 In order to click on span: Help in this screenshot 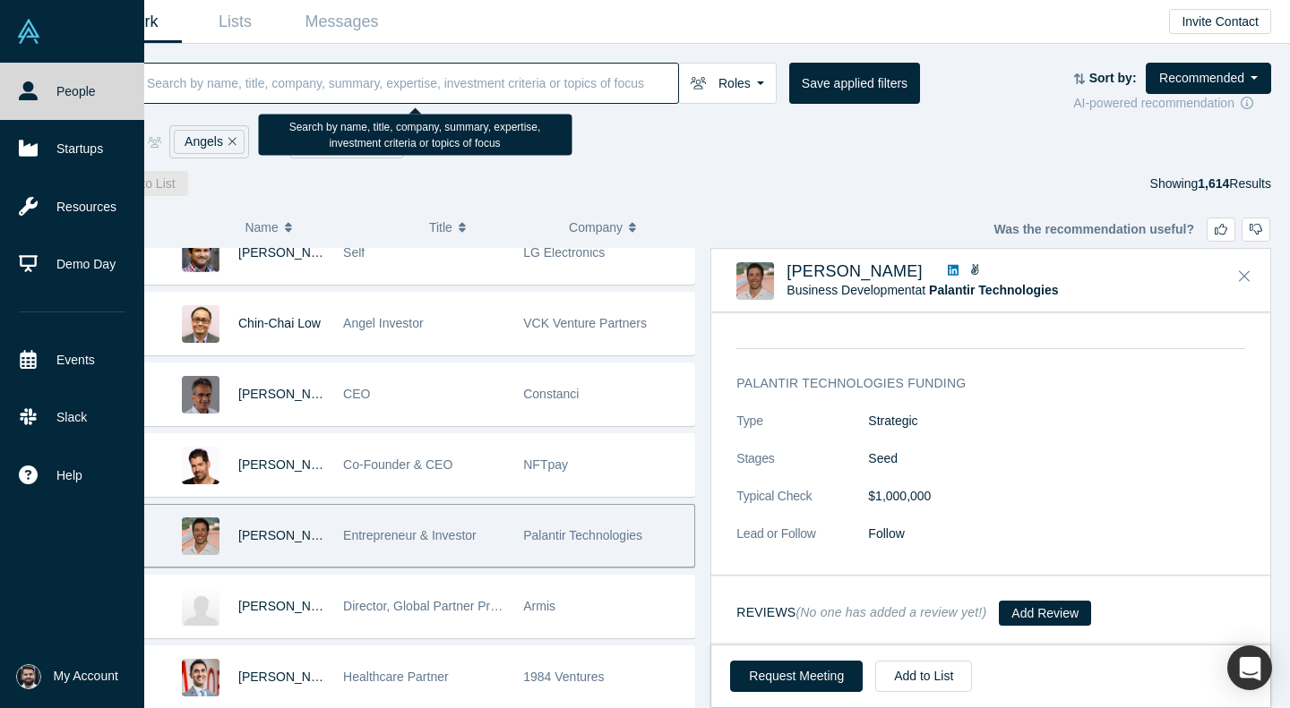, I will do `click(69, 476)`.